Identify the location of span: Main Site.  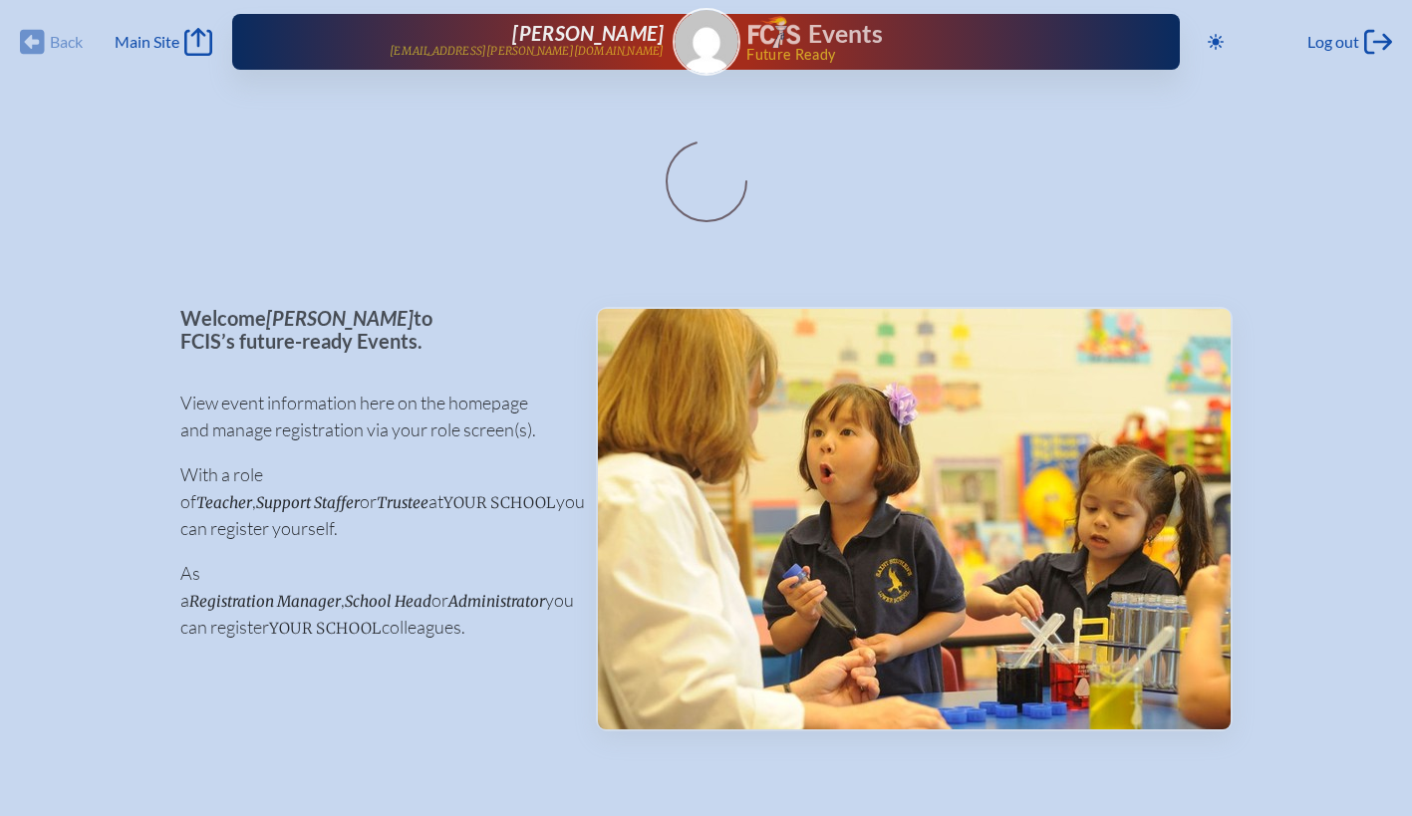
(146, 42).